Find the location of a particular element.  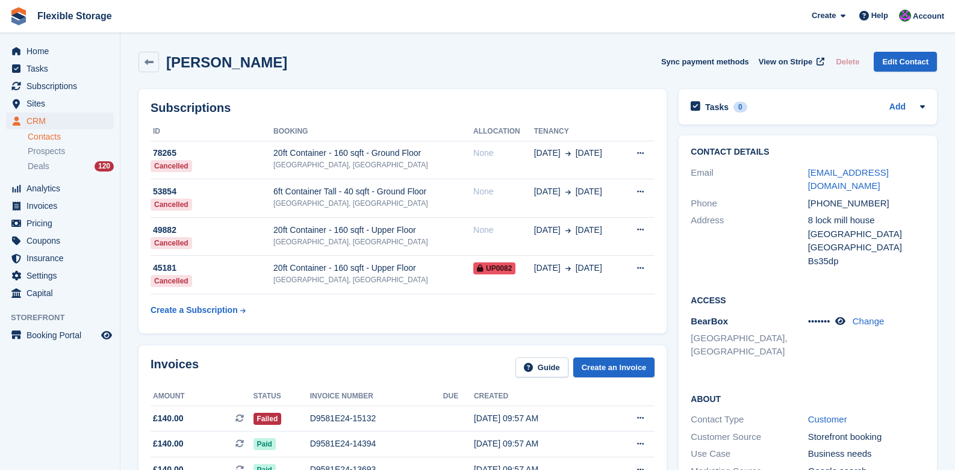

span: Subscriptions is located at coordinates (63, 86).